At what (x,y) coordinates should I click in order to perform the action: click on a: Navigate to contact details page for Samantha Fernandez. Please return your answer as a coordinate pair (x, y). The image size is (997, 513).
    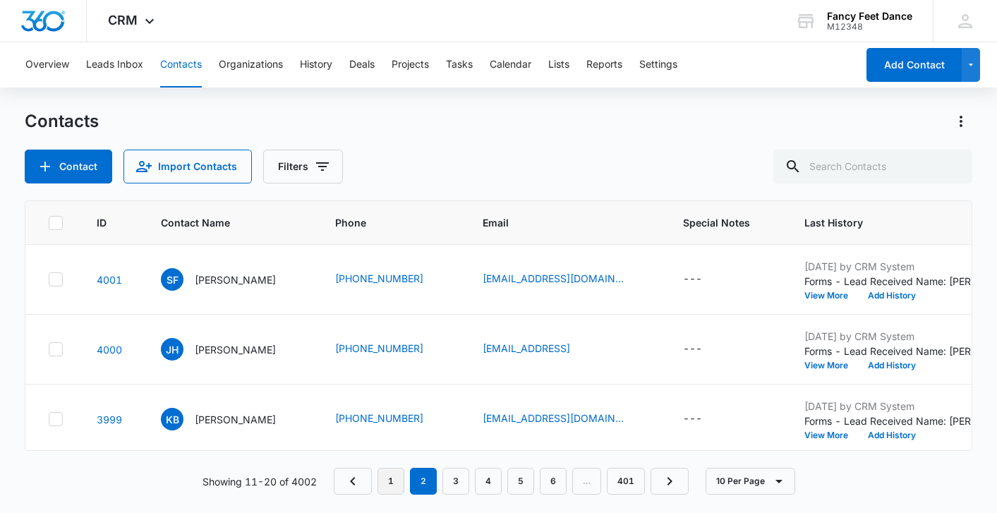
    Looking at the image, I should click on (109, 280).